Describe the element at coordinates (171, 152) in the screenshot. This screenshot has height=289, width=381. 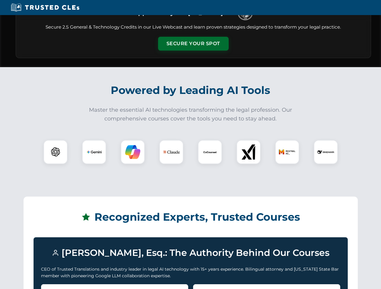
I see `img: Claude Logo` at that location.